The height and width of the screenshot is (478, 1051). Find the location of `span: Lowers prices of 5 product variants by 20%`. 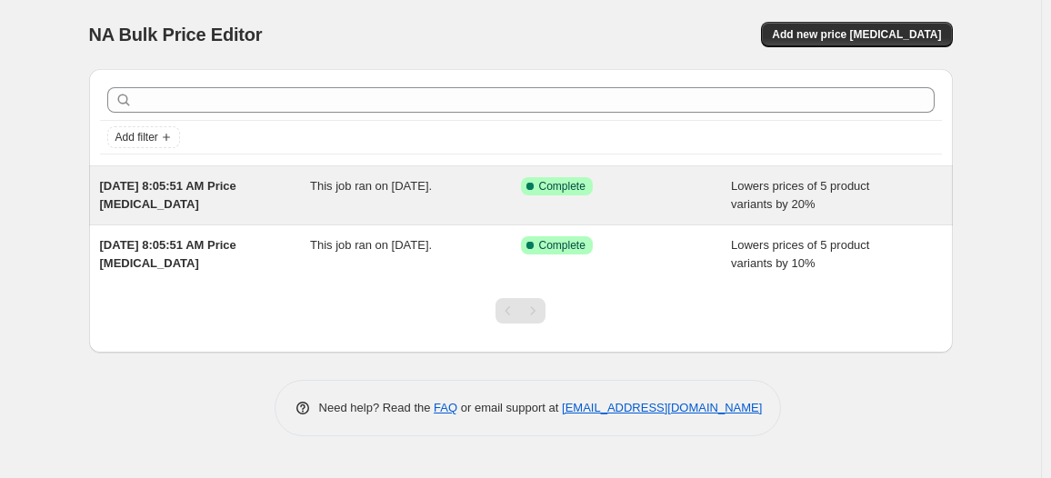

span: Lowers prices of 5 product variants by 20% is located at coordinates (800, 195).